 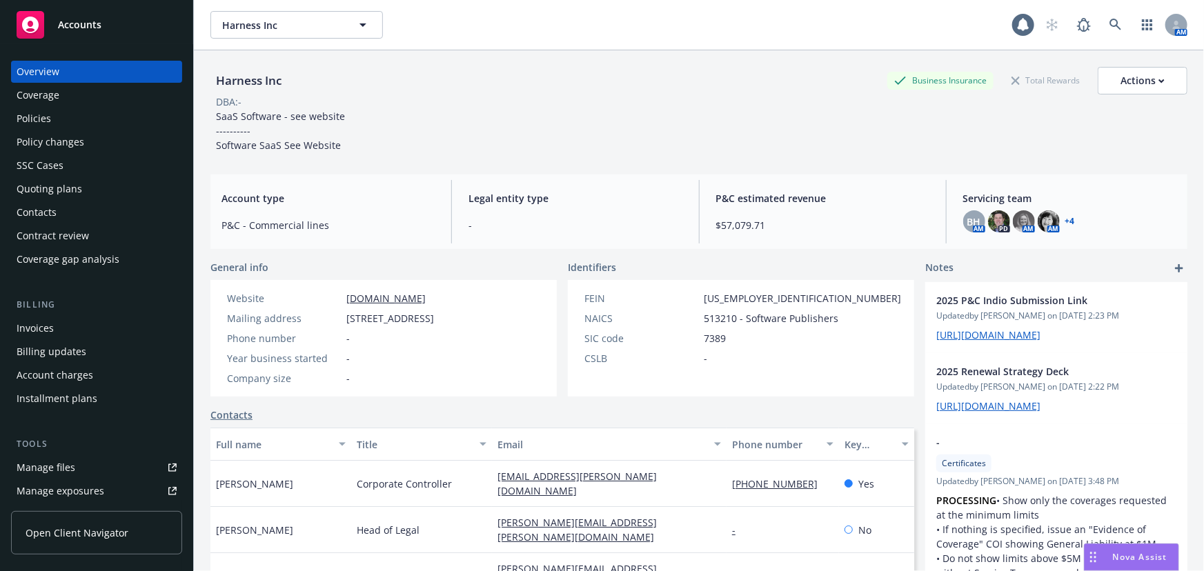 I want to click on div: Contacts, so click(x=37, y=212).